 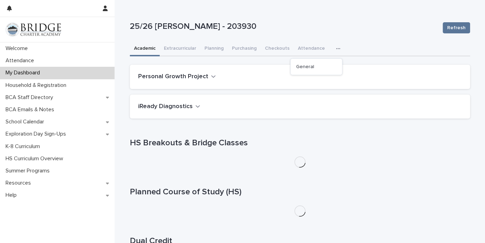 What do you see at coordinates (145, 49) in the screenshot?
I see `button: Academic` at bounding box center [145, 49].